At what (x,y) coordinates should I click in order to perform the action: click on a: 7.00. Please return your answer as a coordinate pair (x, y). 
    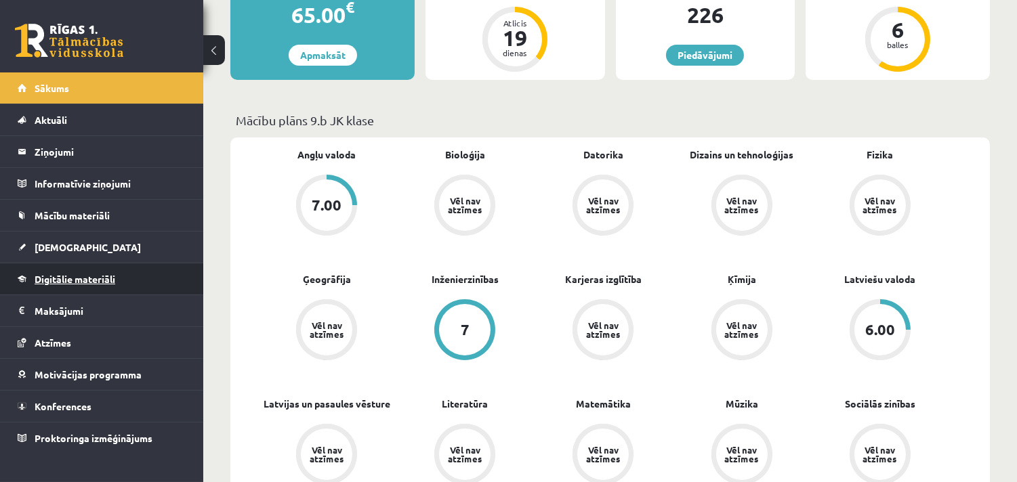
    Looking at the image, I should click on (327, 207).